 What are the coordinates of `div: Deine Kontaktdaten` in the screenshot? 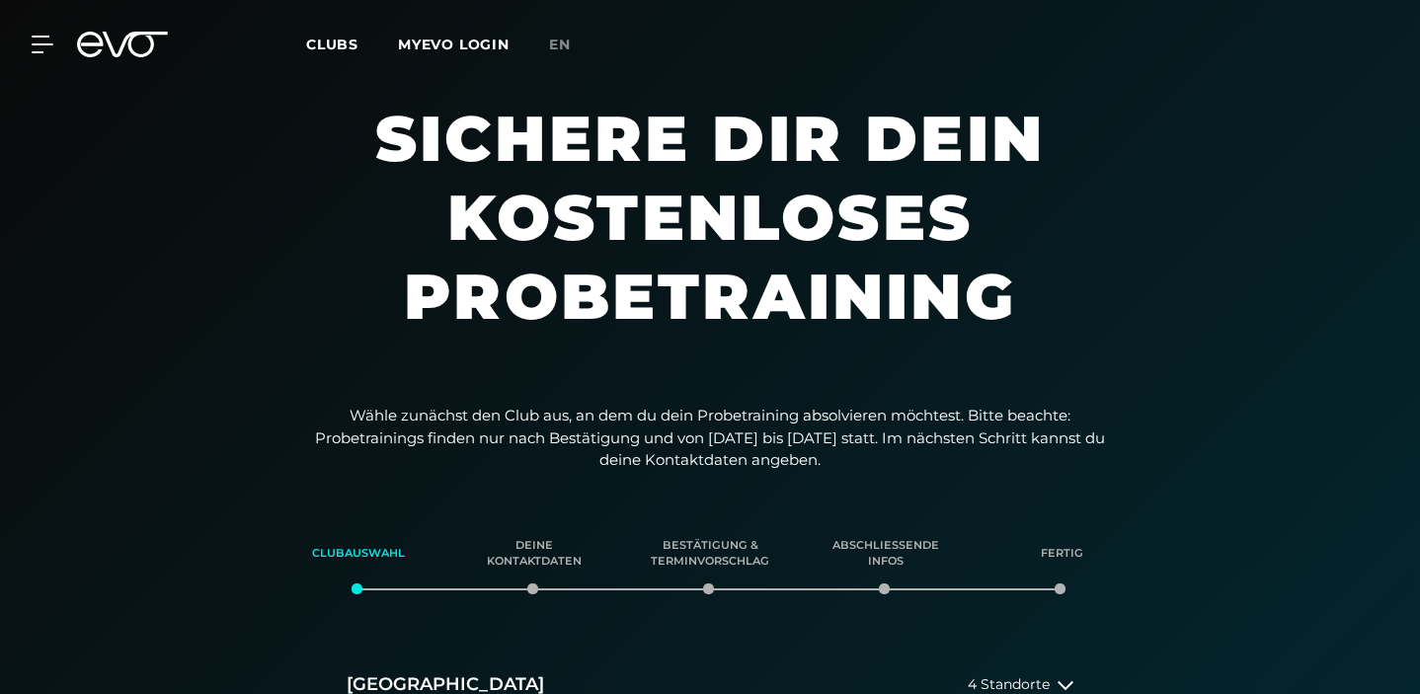 It's located at (534, 554).